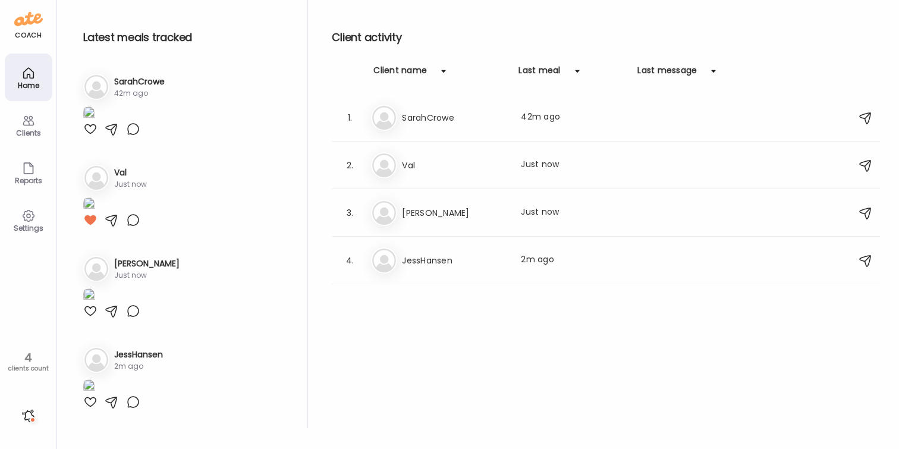 The width and height of the screenshot is (899, 449). Describe the element at coordinates (29, 133) in the screenshot. I see `div: Clients` at that location.